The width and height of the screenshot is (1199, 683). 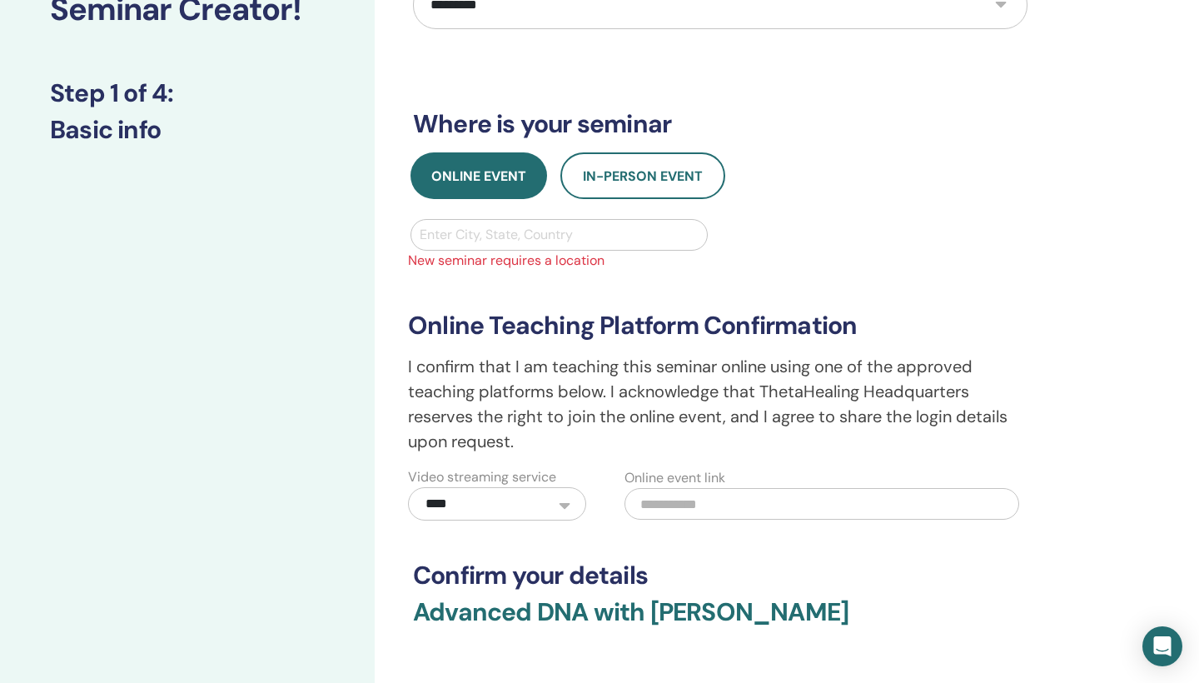 I want to click on h3: Online Teaching Platform Confirmation, so click(x=720, y=326).